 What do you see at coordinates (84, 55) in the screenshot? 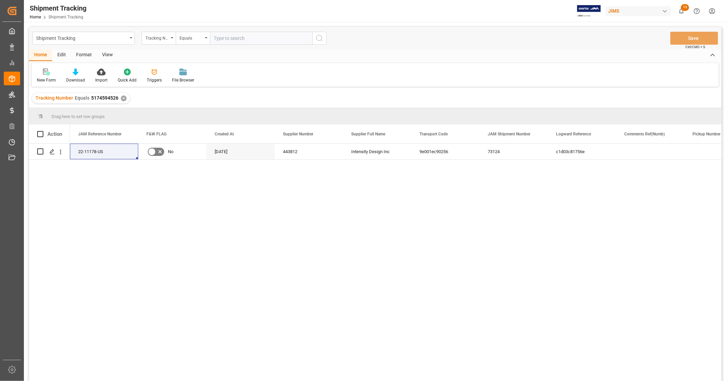
I see `div: Format` at bounding box center [84, 55].